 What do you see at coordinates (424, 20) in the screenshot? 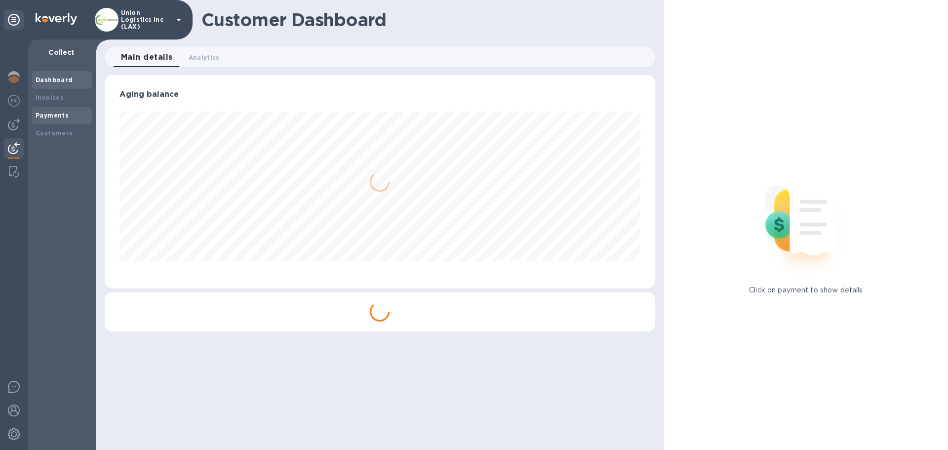
I see `h1: Customer Dashboard` at bounding box center [424, 20].